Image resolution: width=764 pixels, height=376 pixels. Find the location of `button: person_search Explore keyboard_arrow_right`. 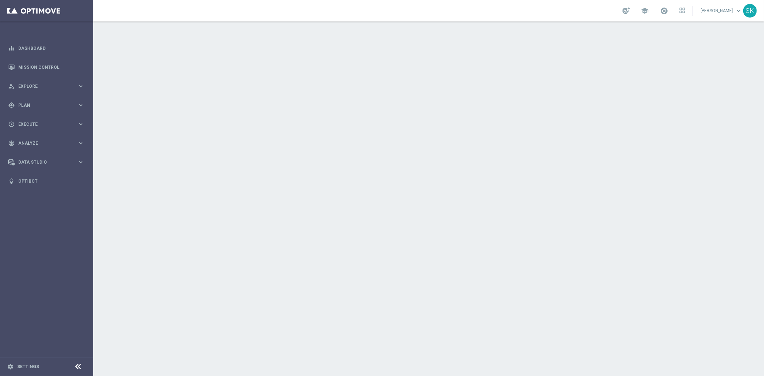

button: person_search Explore keyboard_arrow_right is located at coordinates (46, 86).